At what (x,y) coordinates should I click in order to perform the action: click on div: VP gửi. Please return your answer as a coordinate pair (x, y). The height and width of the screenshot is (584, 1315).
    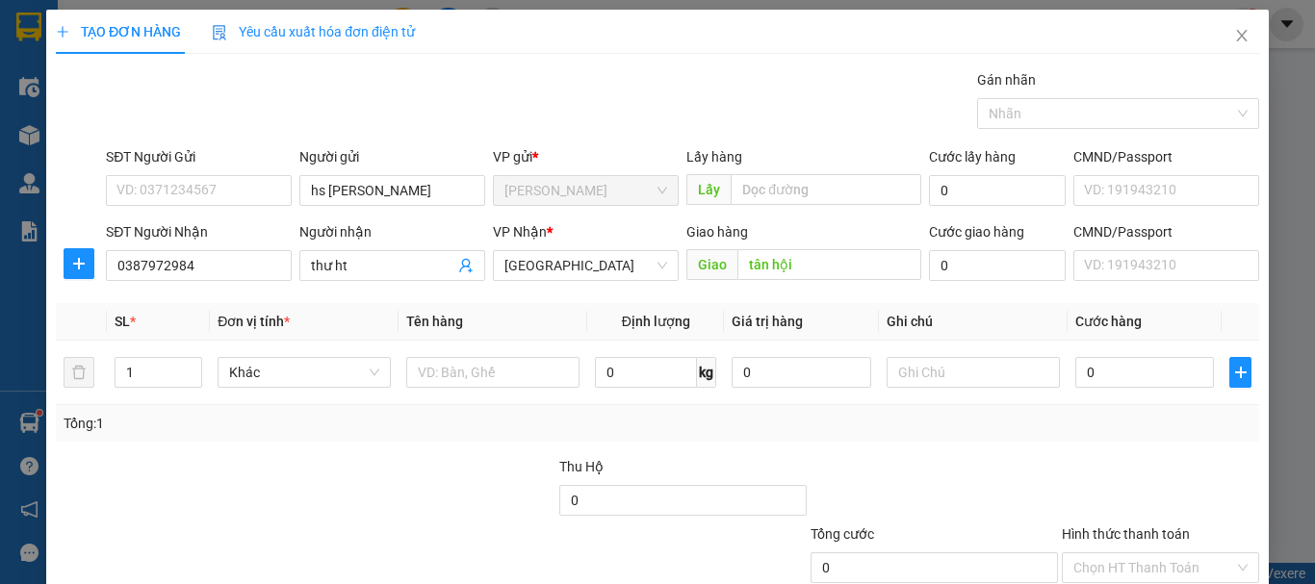
    Looking at the image, I should click on (585, 157).